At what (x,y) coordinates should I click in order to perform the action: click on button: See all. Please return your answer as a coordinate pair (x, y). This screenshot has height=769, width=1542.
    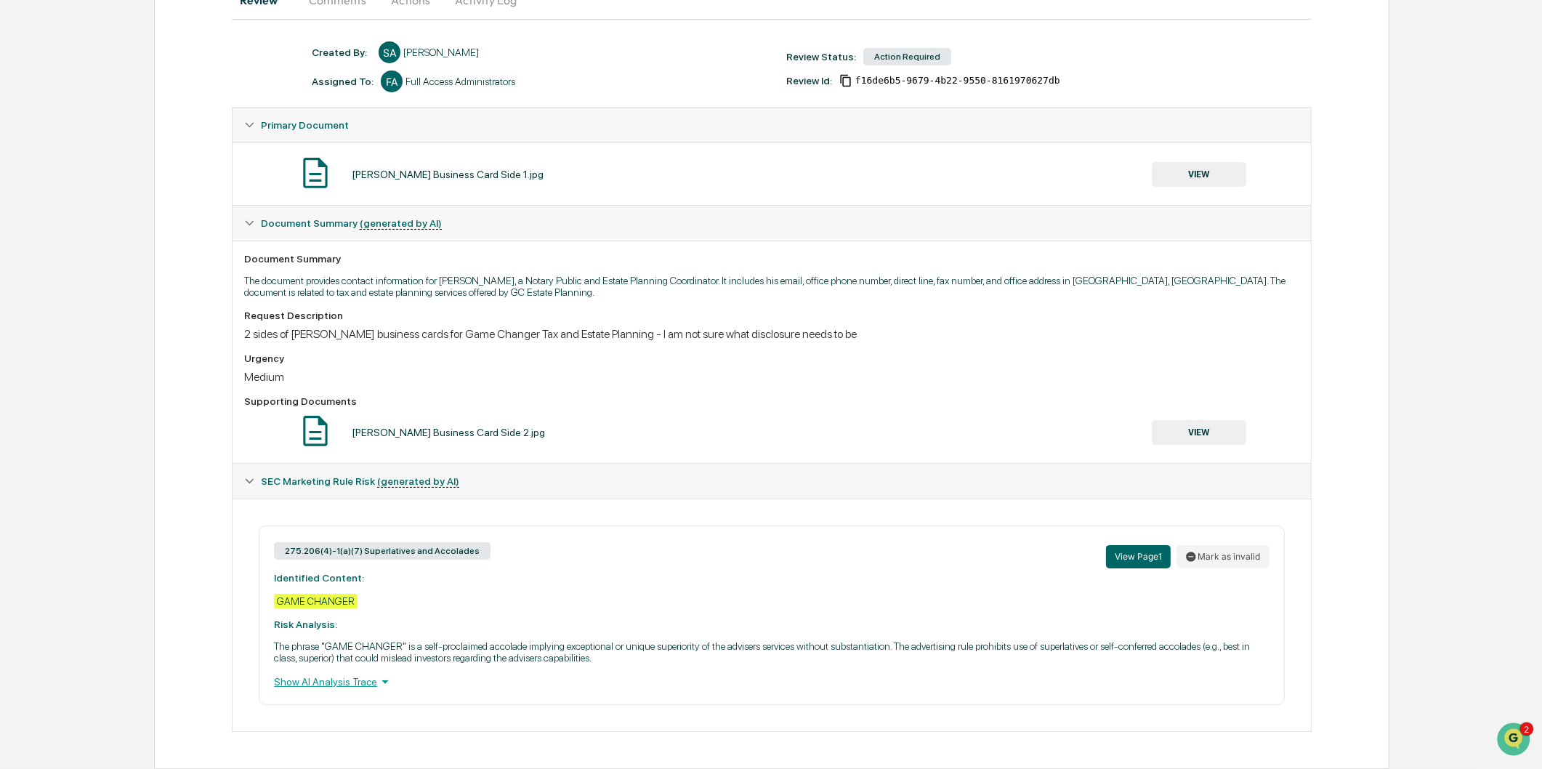
    Looking at the image, I should click on (245, 167).